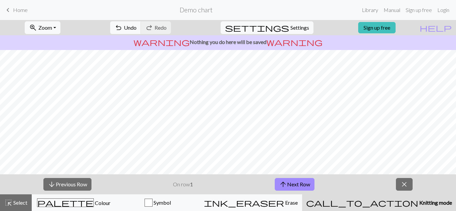 This screenshot has width=456, height=211. Describe the element at coordinates (392, 10) in the screenshot. I see `a: Manual` at that location.